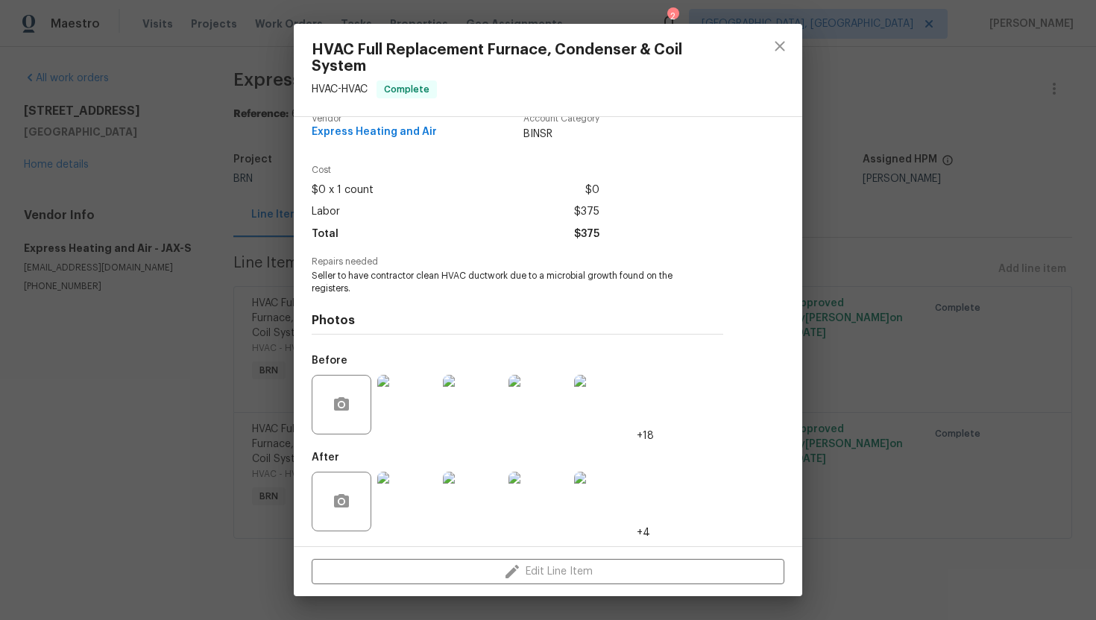 The image size is (1096, 620). What do you see at coordinates (510, 58) in the screenshot?
I see `span: HVAC Full Replacement Furnace, Condenser & Coil System` at bounding box center [510, 58].